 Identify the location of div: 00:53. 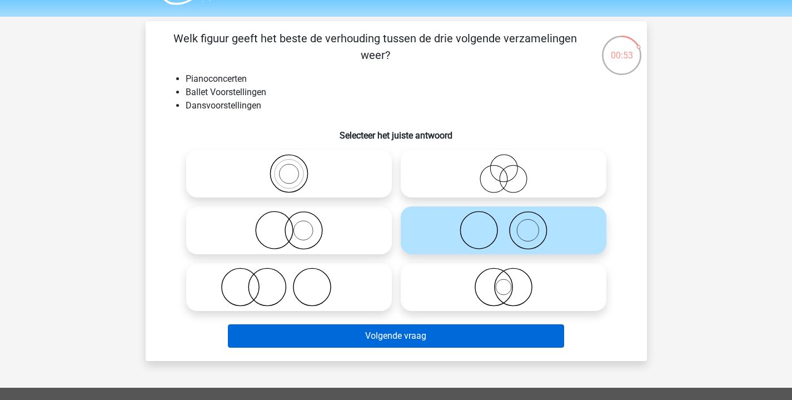
(621, 48).